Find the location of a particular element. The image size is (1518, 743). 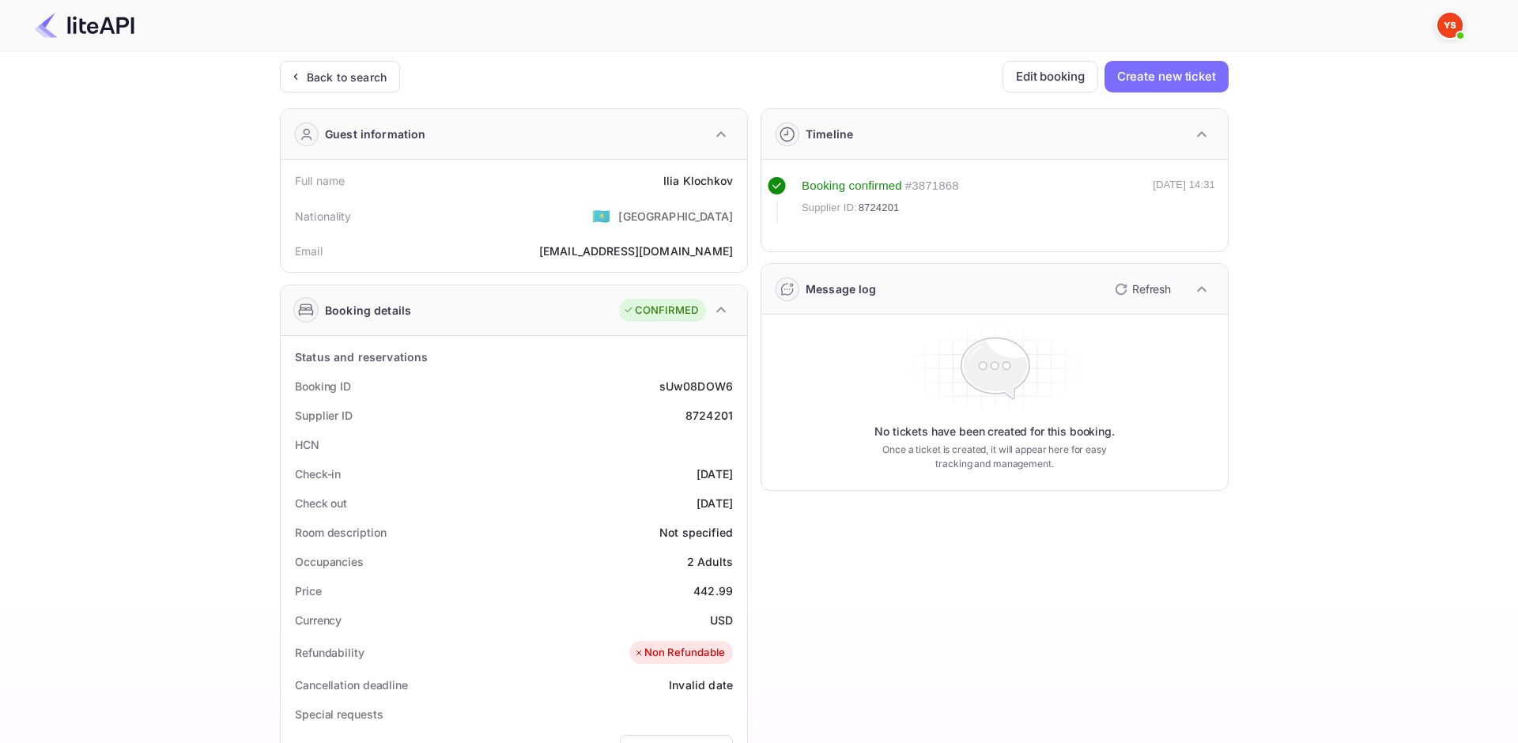

div: Currency is located at coordinates (318, 620).